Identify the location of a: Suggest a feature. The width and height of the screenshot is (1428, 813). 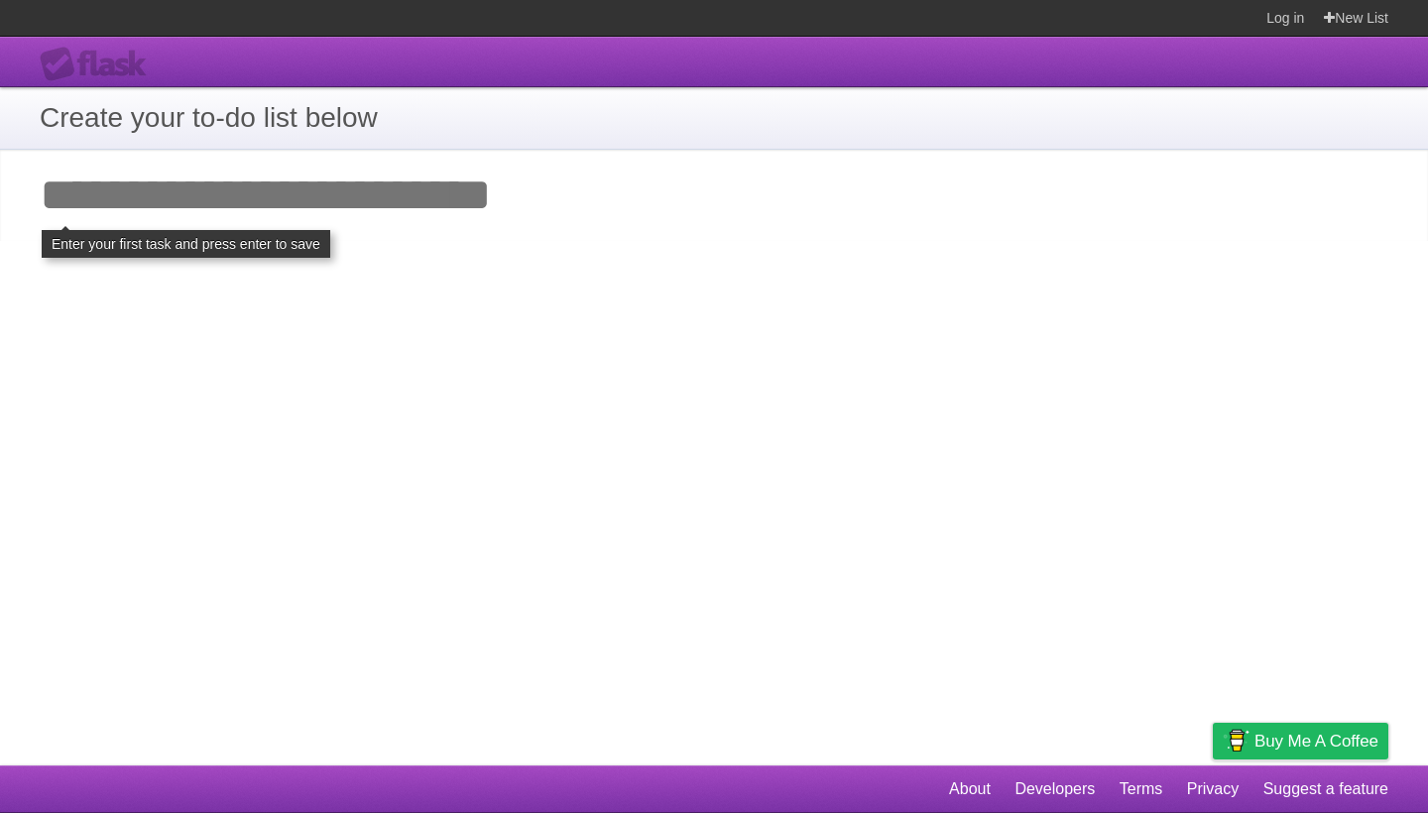
(1325, 789).